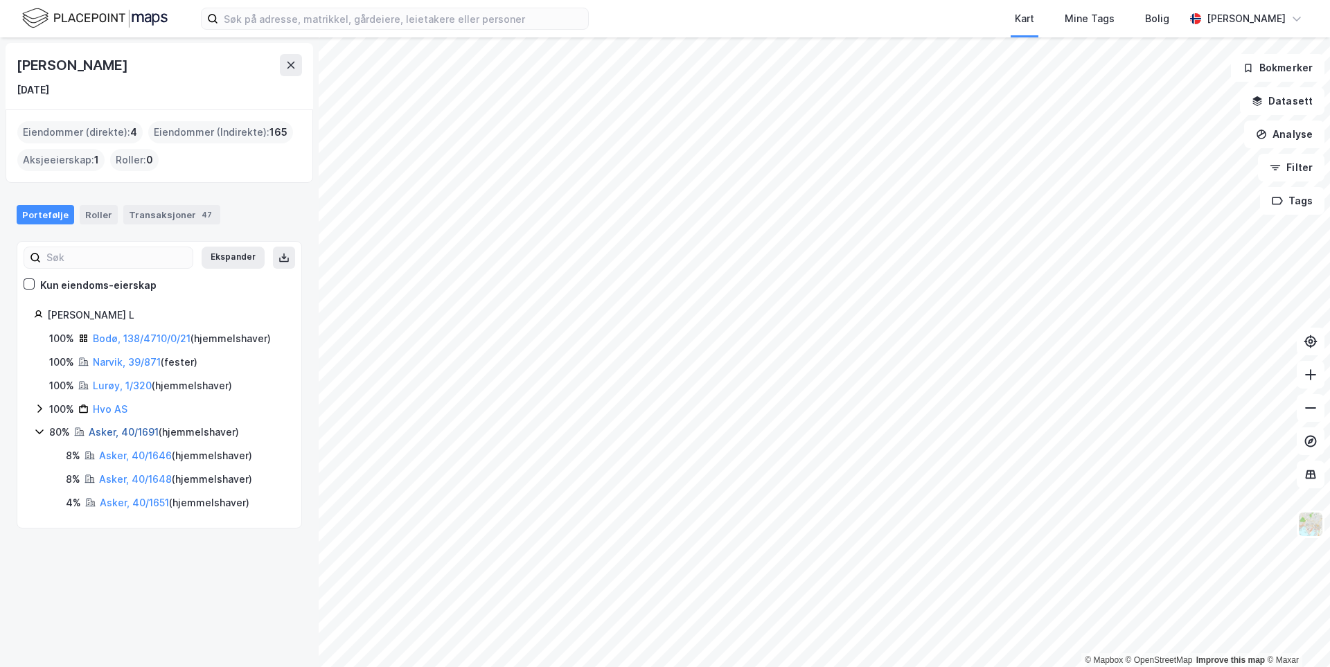 This screenshot has width=1330, height=667. I want to click on button: Tags, so click(1292, 201).